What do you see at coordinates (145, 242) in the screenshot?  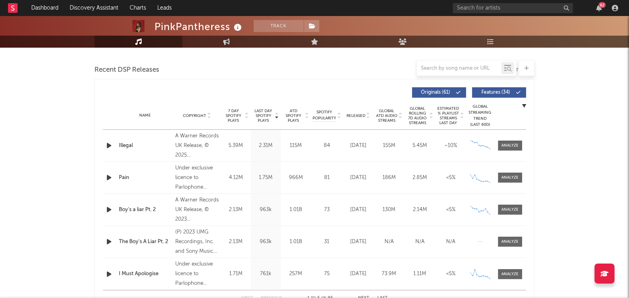 I see `div: The Boy's A Liar Pt. 2` at bounding box center [145, 242].